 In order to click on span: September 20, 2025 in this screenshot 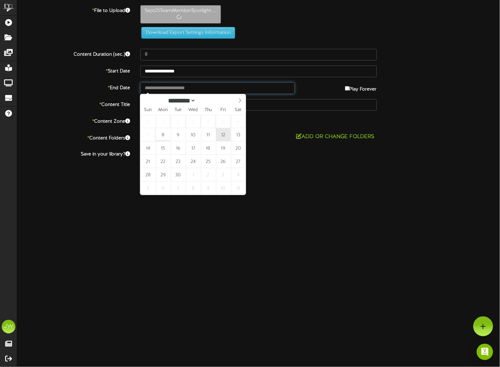, I will do `click(238, 148)`.